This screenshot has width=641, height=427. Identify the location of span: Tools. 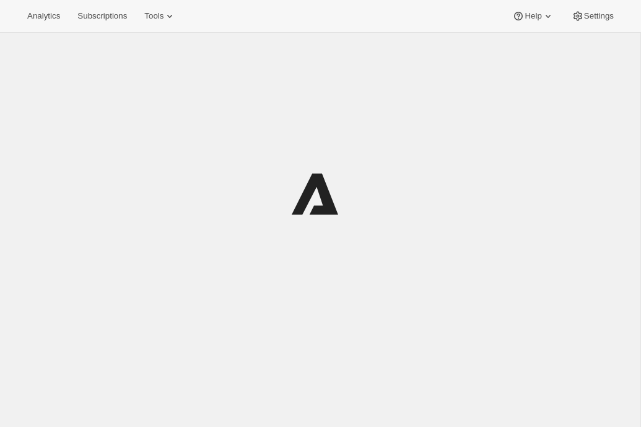
(154, 16).